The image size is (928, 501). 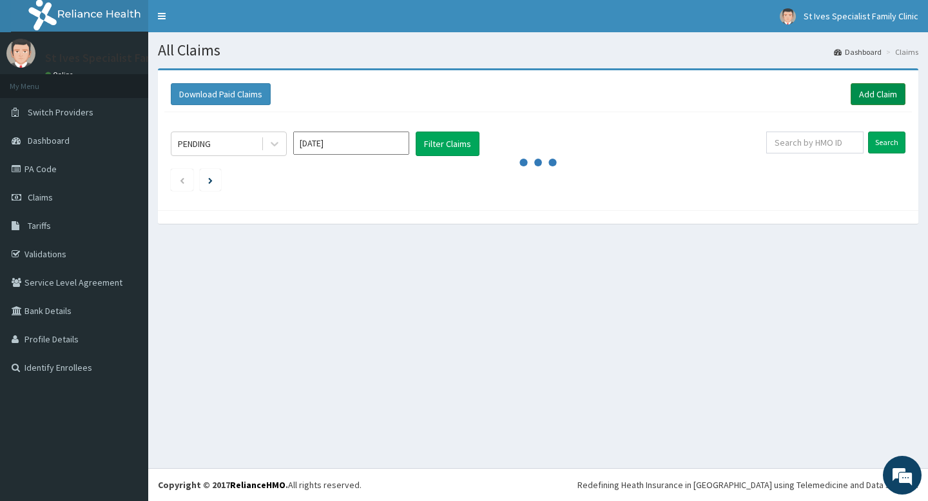 What do you see at coordinates (815, 142) in the screenshot?
I see `input: Search by HMO ID` at bounding box center [815, 142].